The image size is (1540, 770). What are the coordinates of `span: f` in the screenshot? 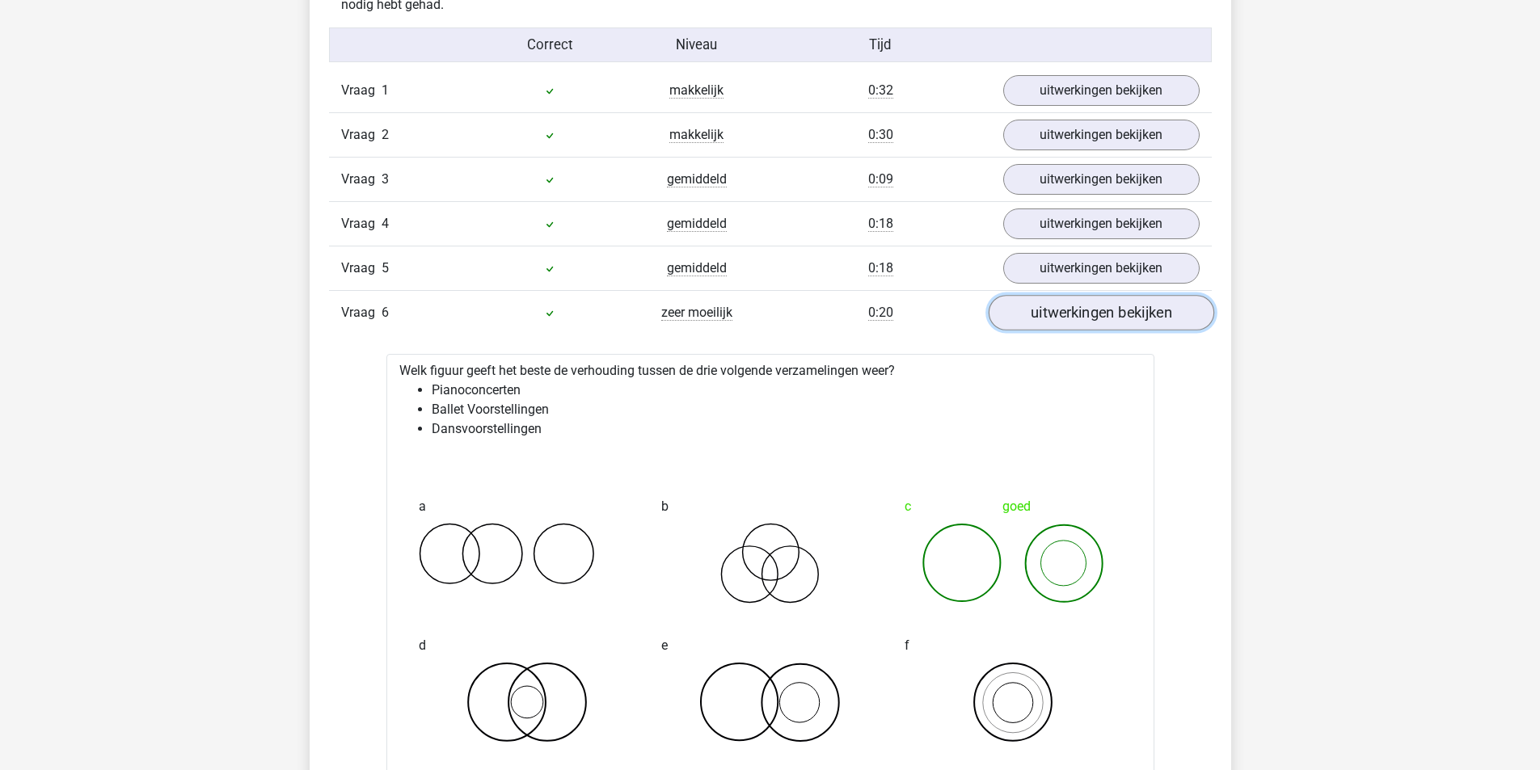 It's located at (907, 646).